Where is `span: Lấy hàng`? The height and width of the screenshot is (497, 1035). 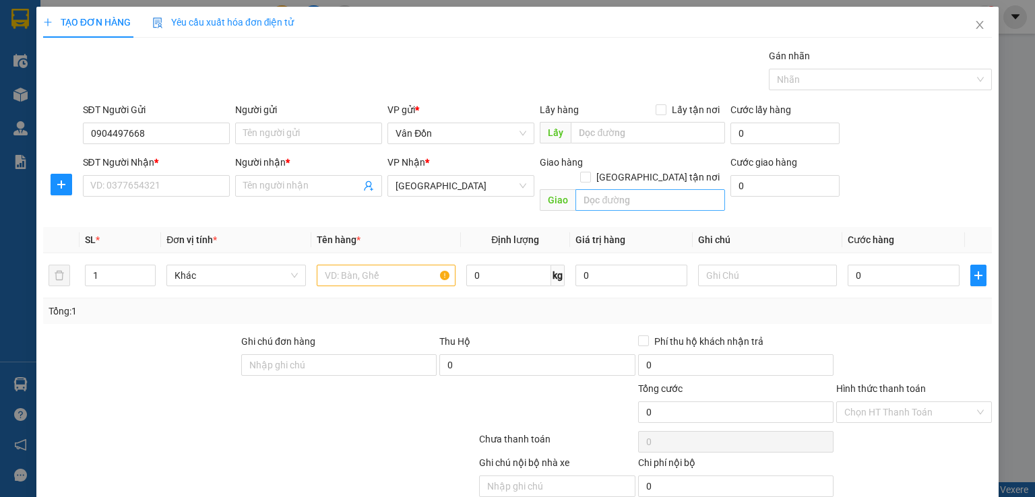
span: Lấy hàng is located at coordinates (559, 110).